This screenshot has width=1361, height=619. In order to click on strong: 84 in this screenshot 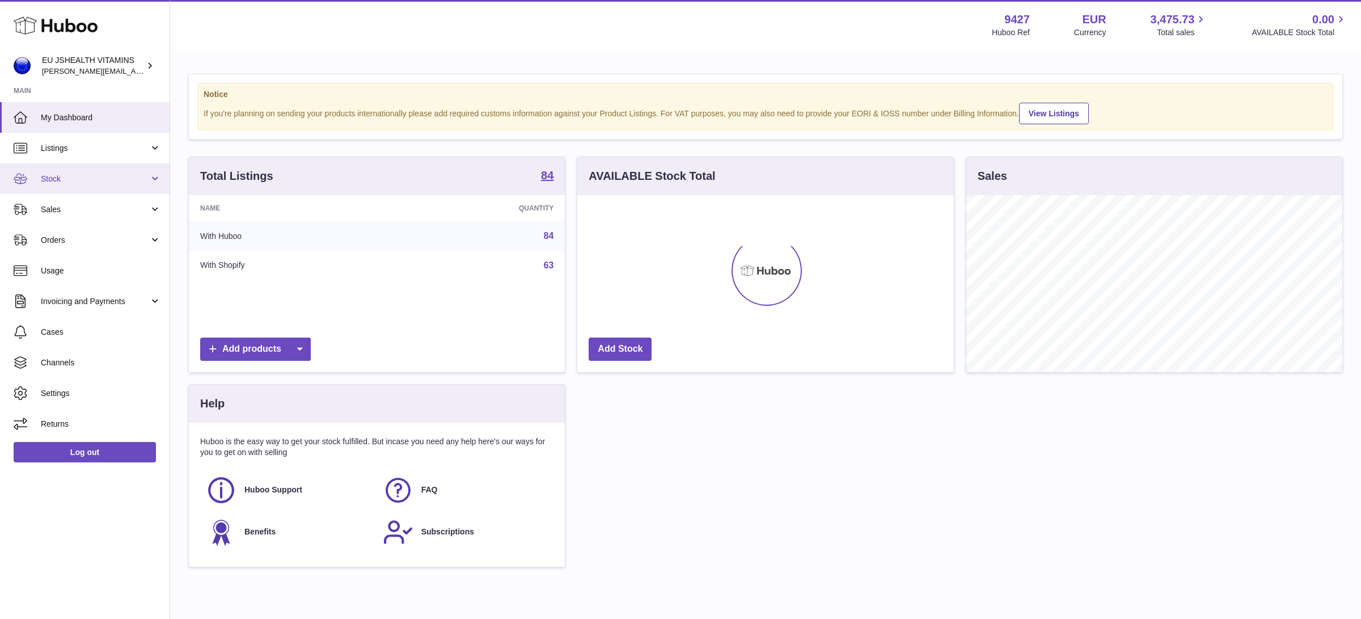, I will do `click(547, 175)`.